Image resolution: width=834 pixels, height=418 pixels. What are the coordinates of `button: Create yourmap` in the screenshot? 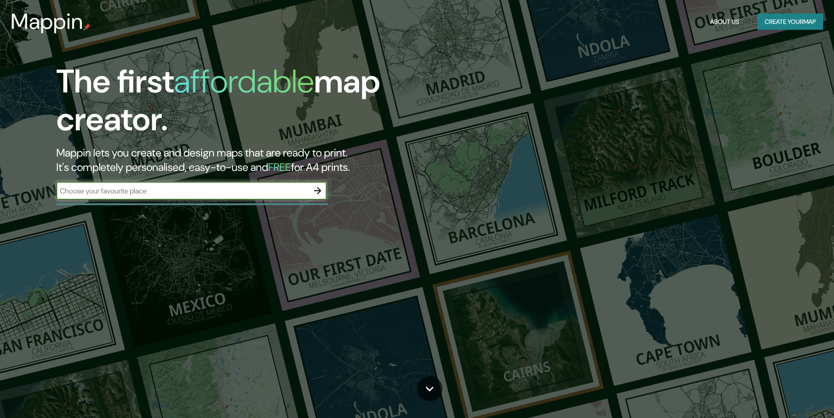 It's located at (791, 22).